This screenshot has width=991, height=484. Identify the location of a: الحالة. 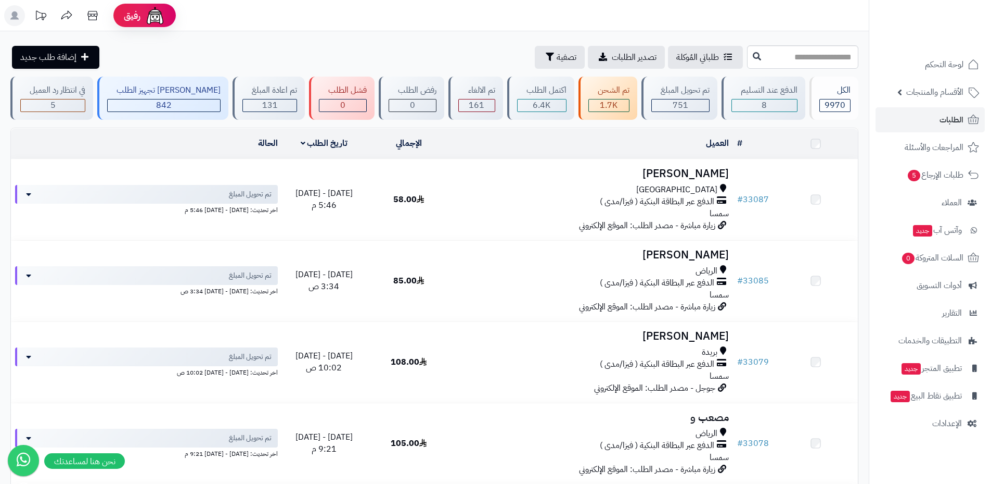
(268, 143).